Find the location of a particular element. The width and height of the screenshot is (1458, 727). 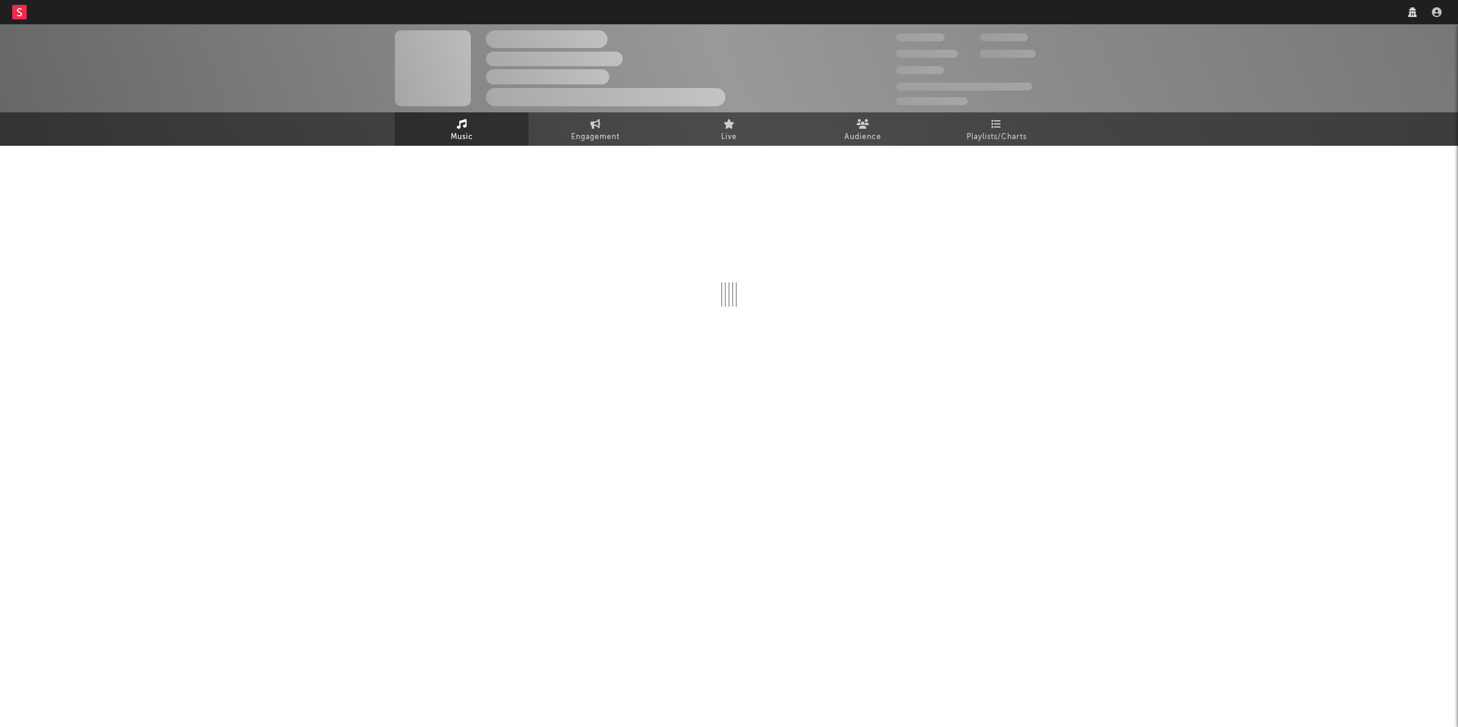

span: Engagement is located at coordinates (595, 137).